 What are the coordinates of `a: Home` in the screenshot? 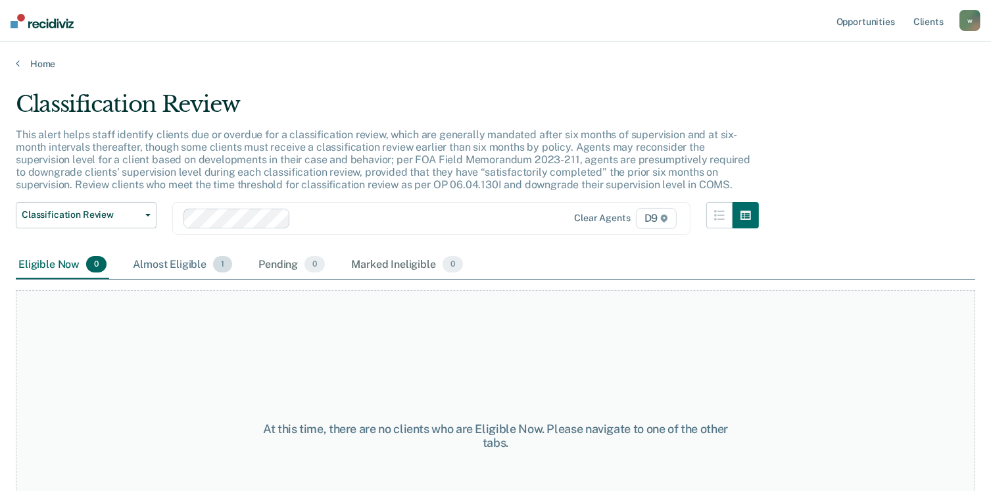 It's located at (495, 64).